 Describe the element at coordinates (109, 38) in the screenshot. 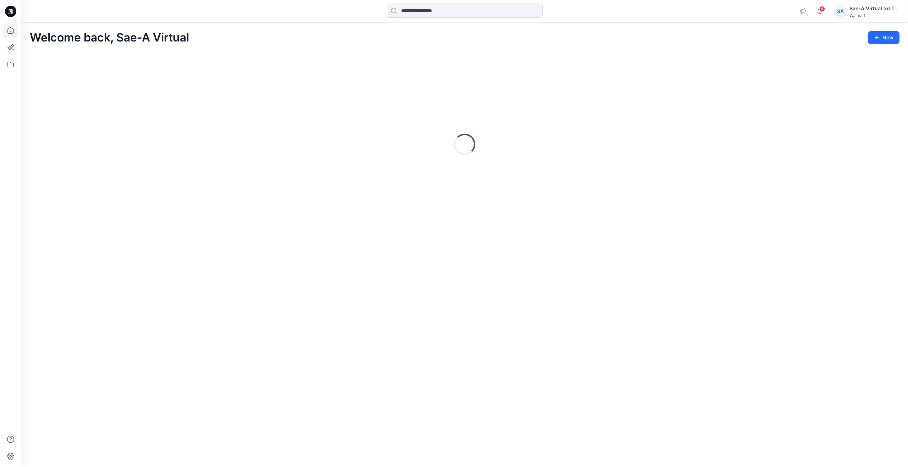

I see `h2: Welcome back, Sae-A Virtual` at that location.